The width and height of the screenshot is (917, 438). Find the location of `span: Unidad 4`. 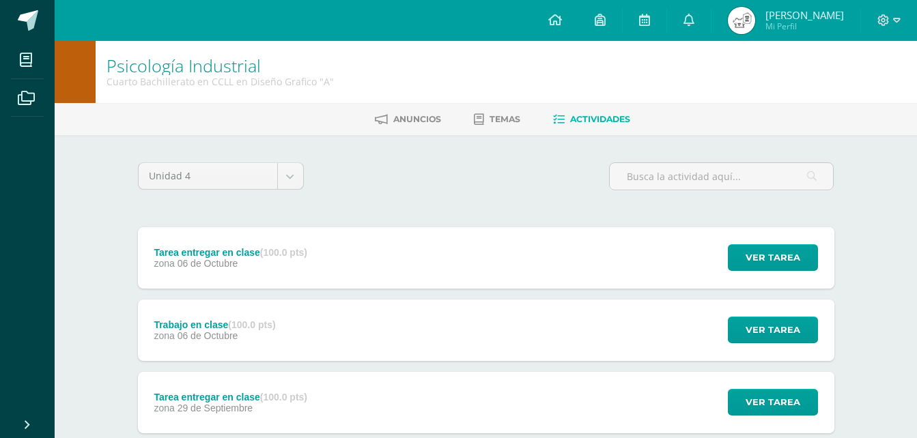

span: Unidad 4 is located at coordinates (207, 176).